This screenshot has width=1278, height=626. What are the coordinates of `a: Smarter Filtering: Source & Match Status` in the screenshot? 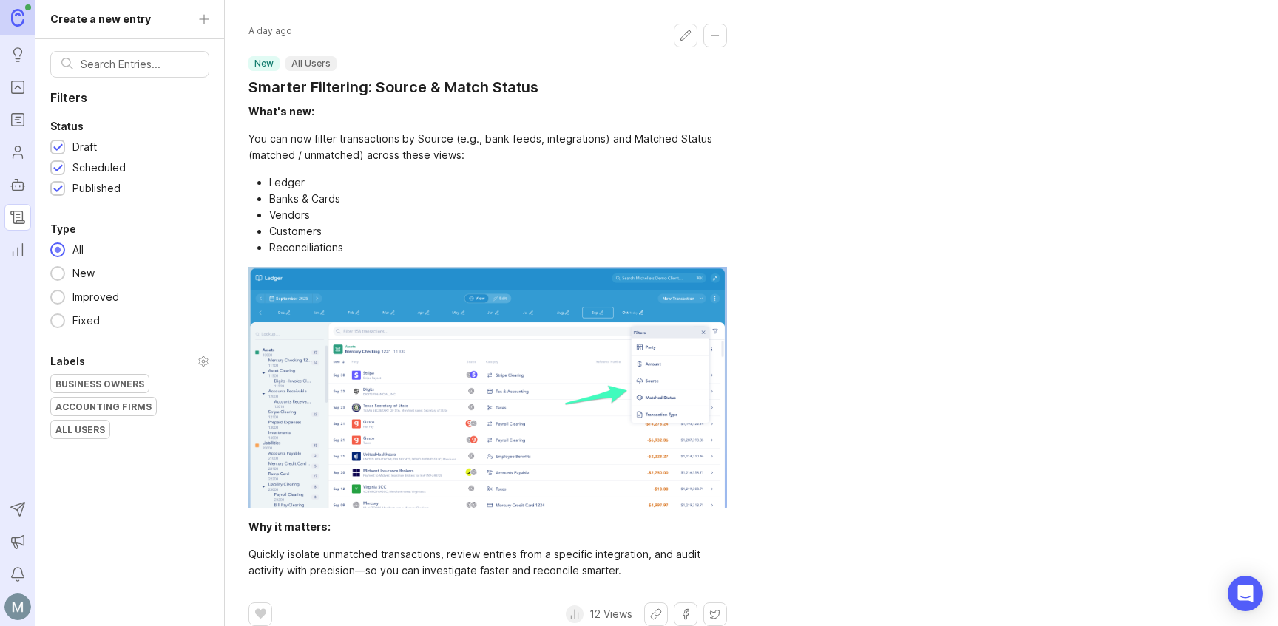 It's located at (393, 87).